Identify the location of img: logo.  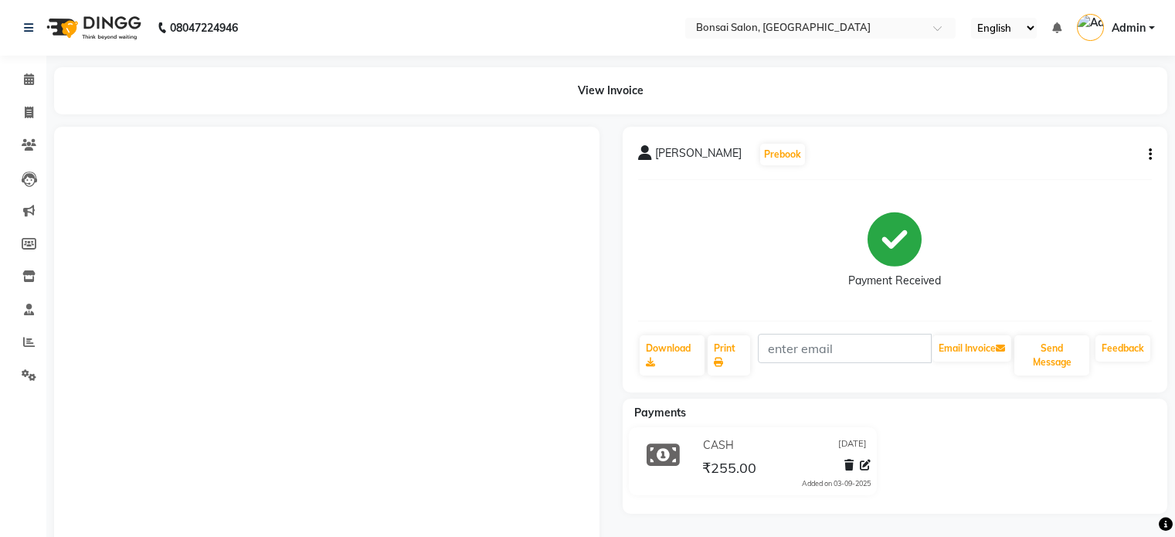
(92, 28).